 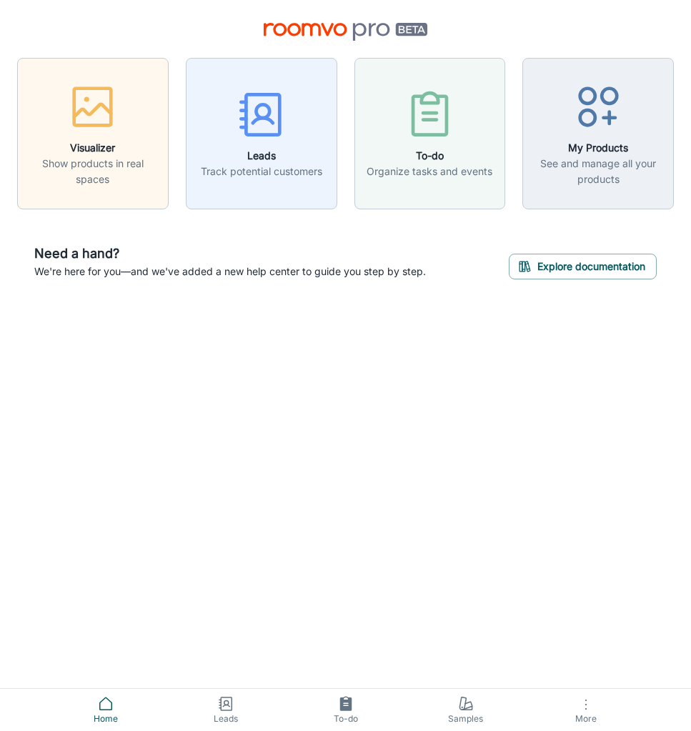 What do you see at coordinates (226, 710) in the screenshot?
I see `a: Leads` at bounding box center [226, 710].